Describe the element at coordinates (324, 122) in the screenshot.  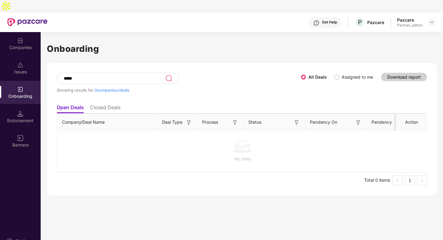
I see `span: Pendency On` at that location.